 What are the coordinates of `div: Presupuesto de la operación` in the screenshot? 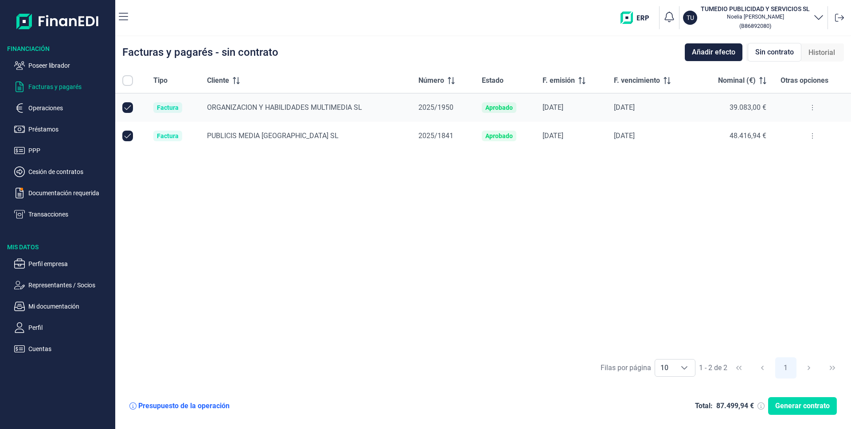 It's located at (184, 406).